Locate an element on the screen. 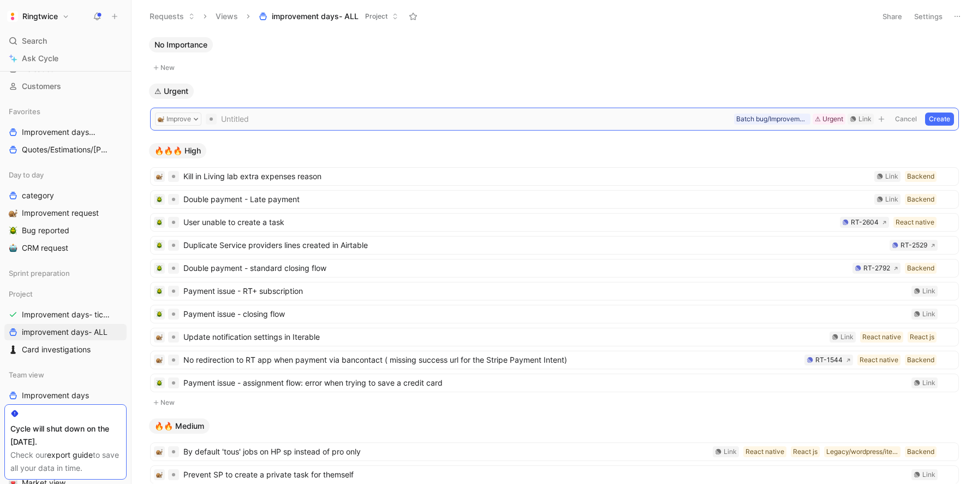  a: 🪲Payment issue - assignment flow: error when trying to save a credit cardLink is located at coordinates (555, 383).